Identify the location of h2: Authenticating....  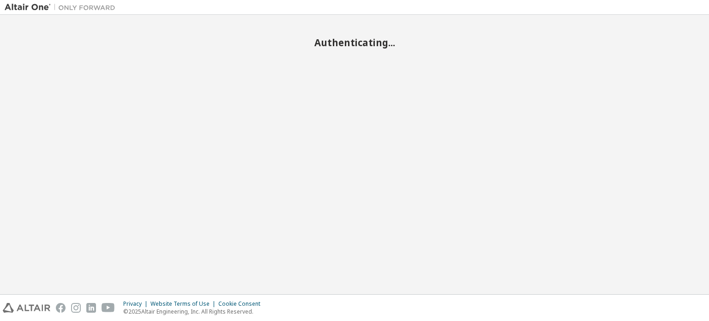
(355, 42).